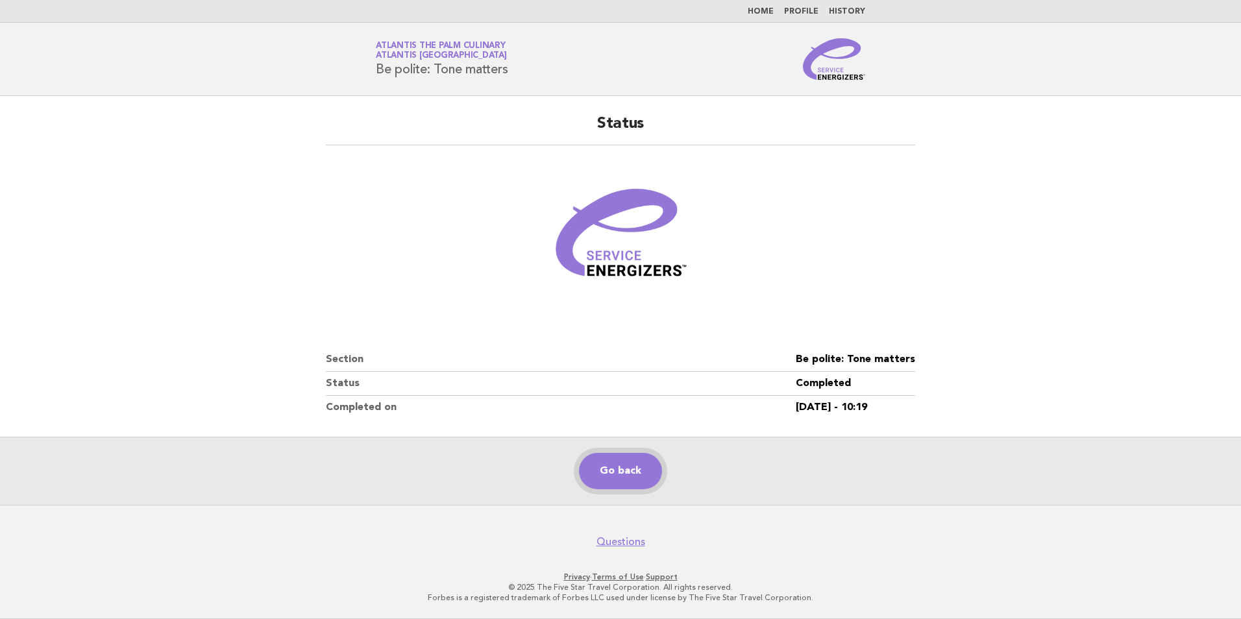  I want to click on a: History, so click(847, 12).